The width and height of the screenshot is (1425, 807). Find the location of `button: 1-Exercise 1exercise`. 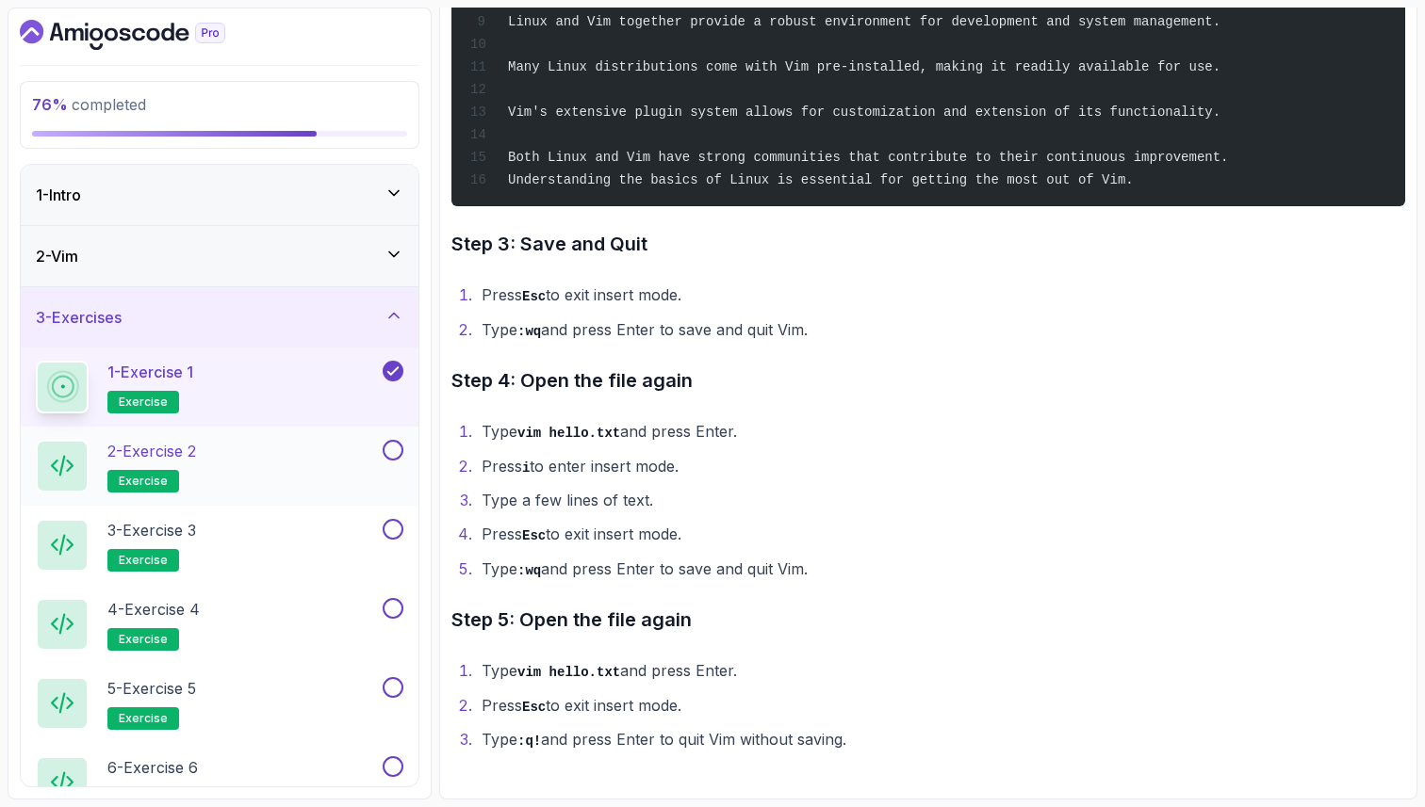

button: 1-Exercise 1exercise is located at coordinates (220, 387).